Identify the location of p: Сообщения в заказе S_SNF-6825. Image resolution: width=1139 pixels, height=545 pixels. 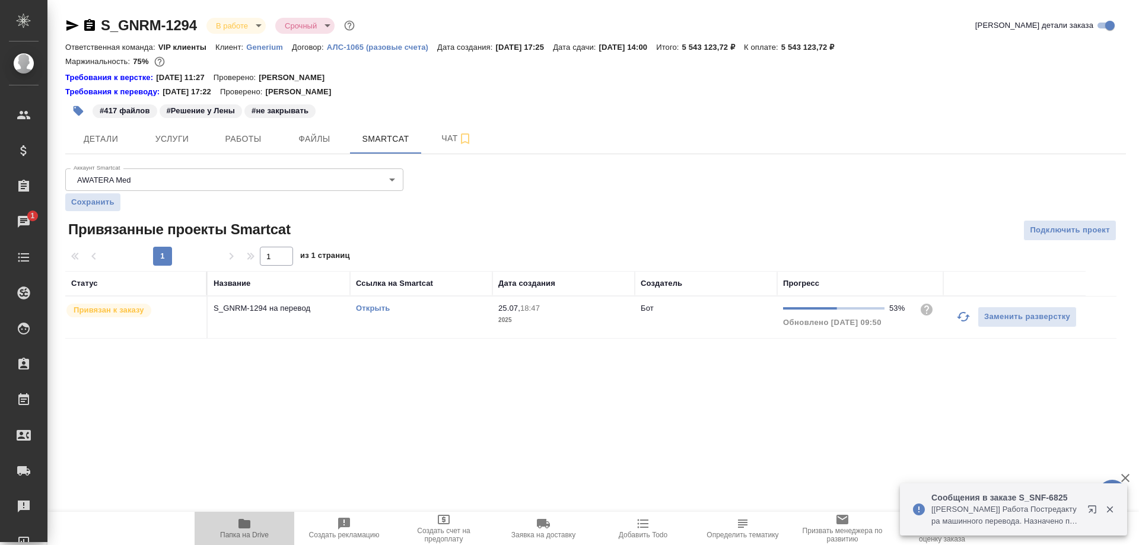
(1006, 498).